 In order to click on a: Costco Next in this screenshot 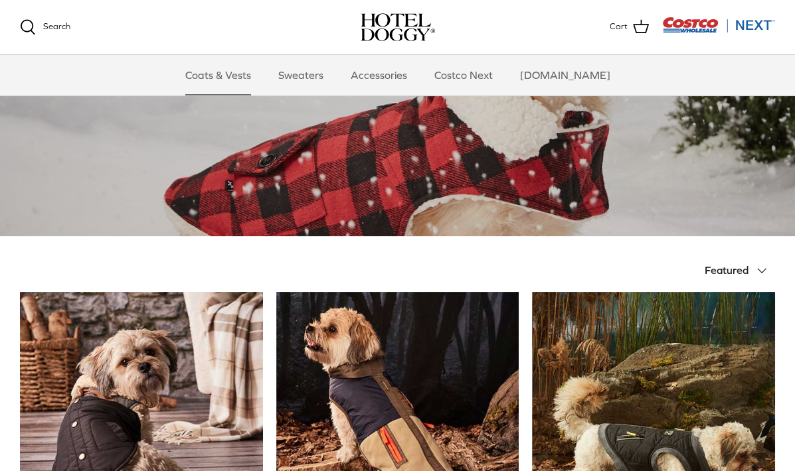, I will do `click(463, 75)`.